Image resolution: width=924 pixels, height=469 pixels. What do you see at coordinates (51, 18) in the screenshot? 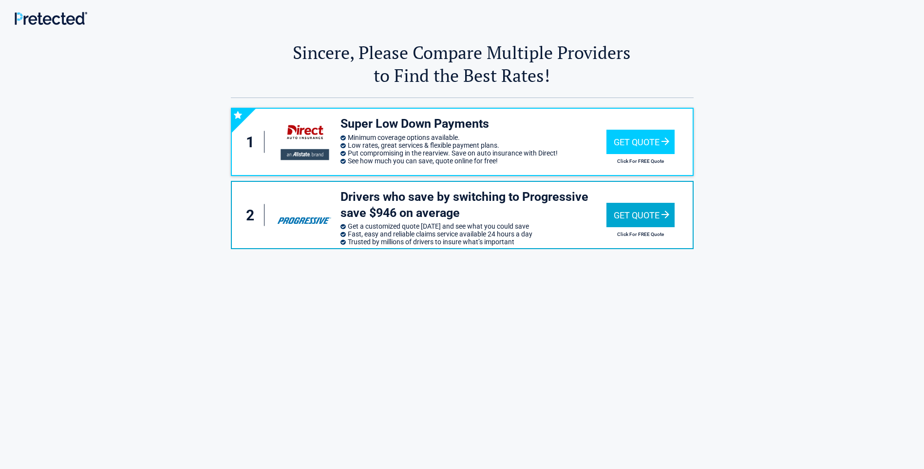
I see `img: Main Logo` at bounding box center [51, 18].